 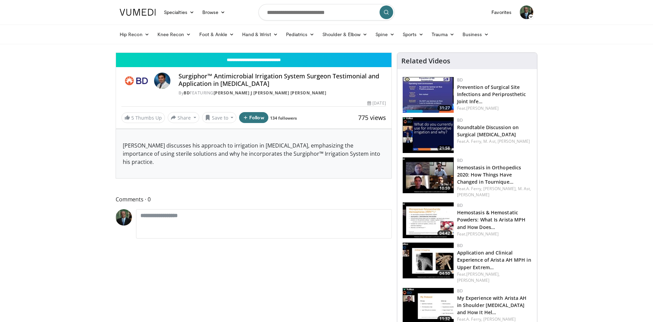 What do you see at coordinates (426, 61) in the screenshot?
I see `h4: Related Videos` at bounding box center [426, 61].